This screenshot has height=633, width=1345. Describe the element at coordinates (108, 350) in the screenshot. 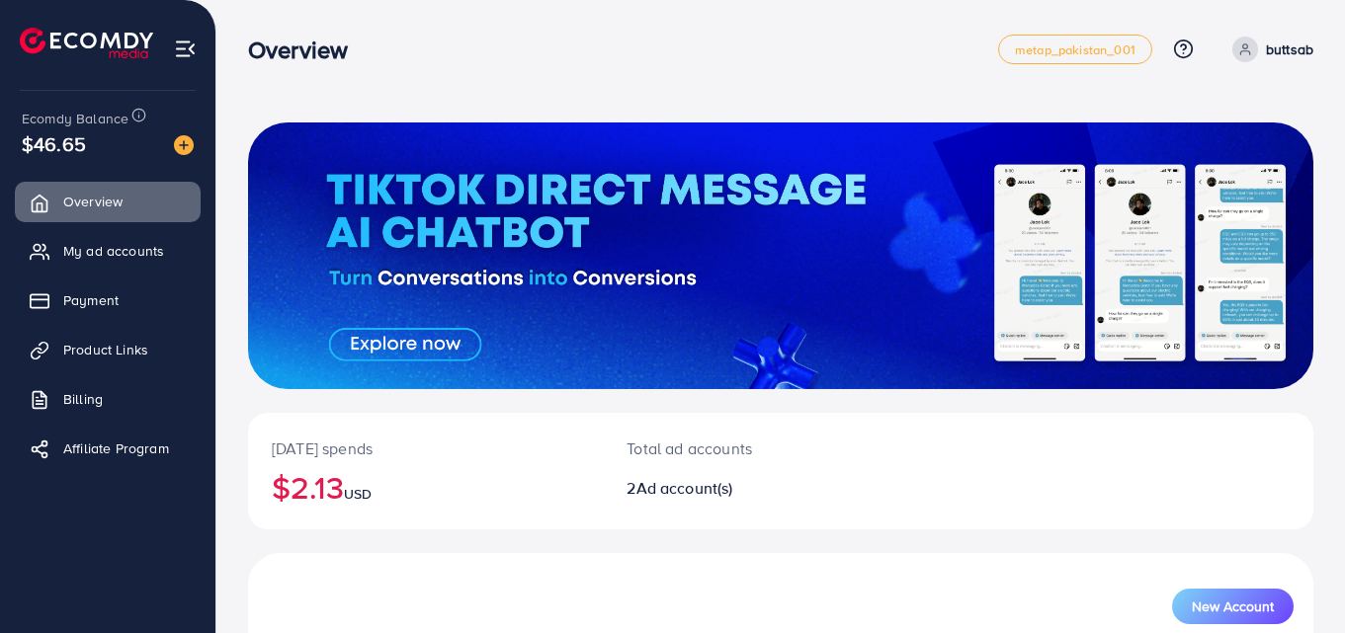

I see `a: Product Links` at that location.